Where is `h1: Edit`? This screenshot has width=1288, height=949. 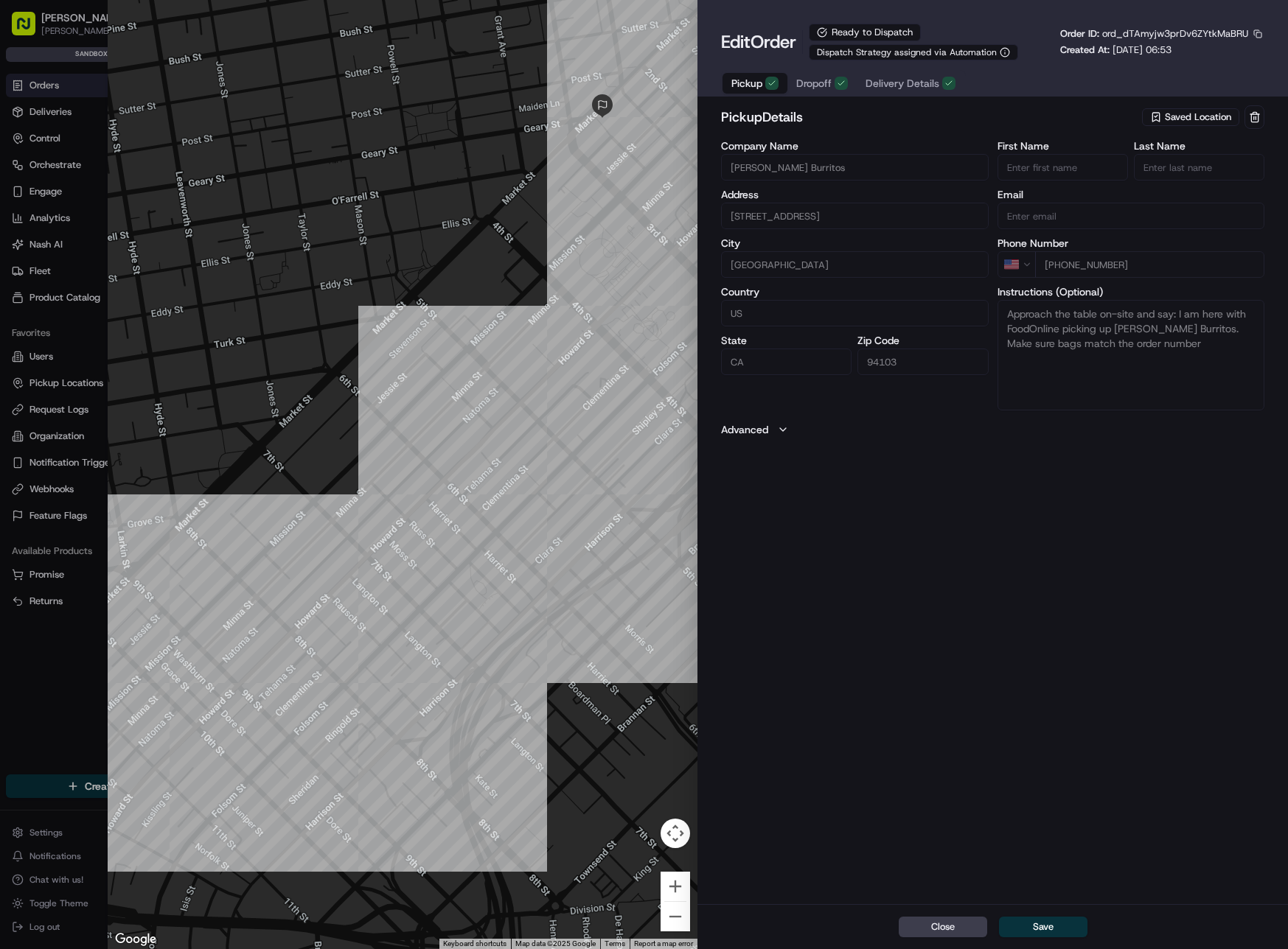 h1: Edit is located at coordinates (758, 42).